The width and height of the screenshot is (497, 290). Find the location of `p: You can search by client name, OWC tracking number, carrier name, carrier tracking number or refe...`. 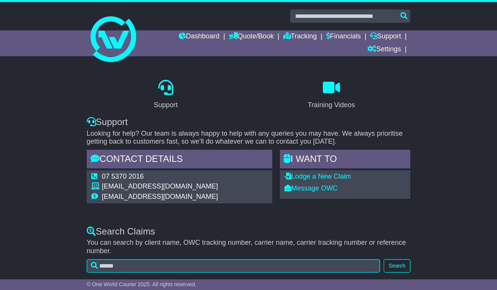

p: You can search by client name, OWC tracking number, carrier name, carrier tracking number or refe... is located at coordinates (248, 247).